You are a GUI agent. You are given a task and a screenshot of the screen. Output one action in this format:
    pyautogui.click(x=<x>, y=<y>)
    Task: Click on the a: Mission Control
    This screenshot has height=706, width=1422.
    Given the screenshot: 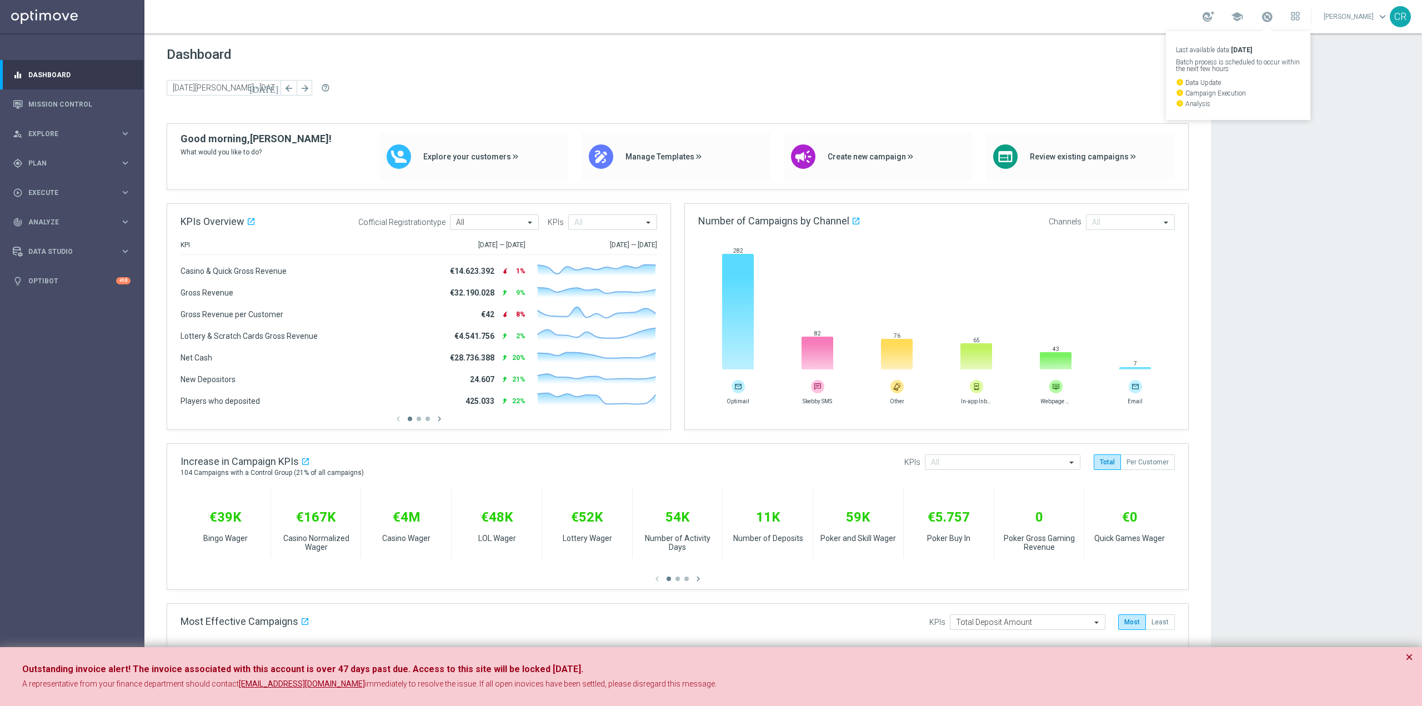 What is the action you would take?
    pyautogui.click(x=79, y=104)
    